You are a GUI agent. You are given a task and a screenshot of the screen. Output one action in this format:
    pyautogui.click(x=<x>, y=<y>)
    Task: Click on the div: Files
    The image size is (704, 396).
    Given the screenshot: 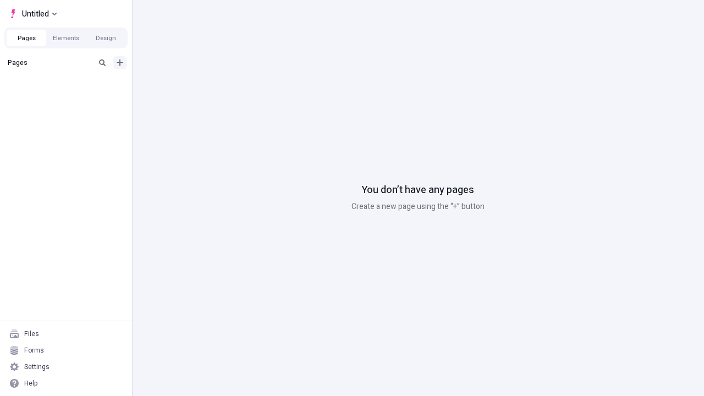 What is the action you would take?
    pyautogui.click(x=31, y=334)
    